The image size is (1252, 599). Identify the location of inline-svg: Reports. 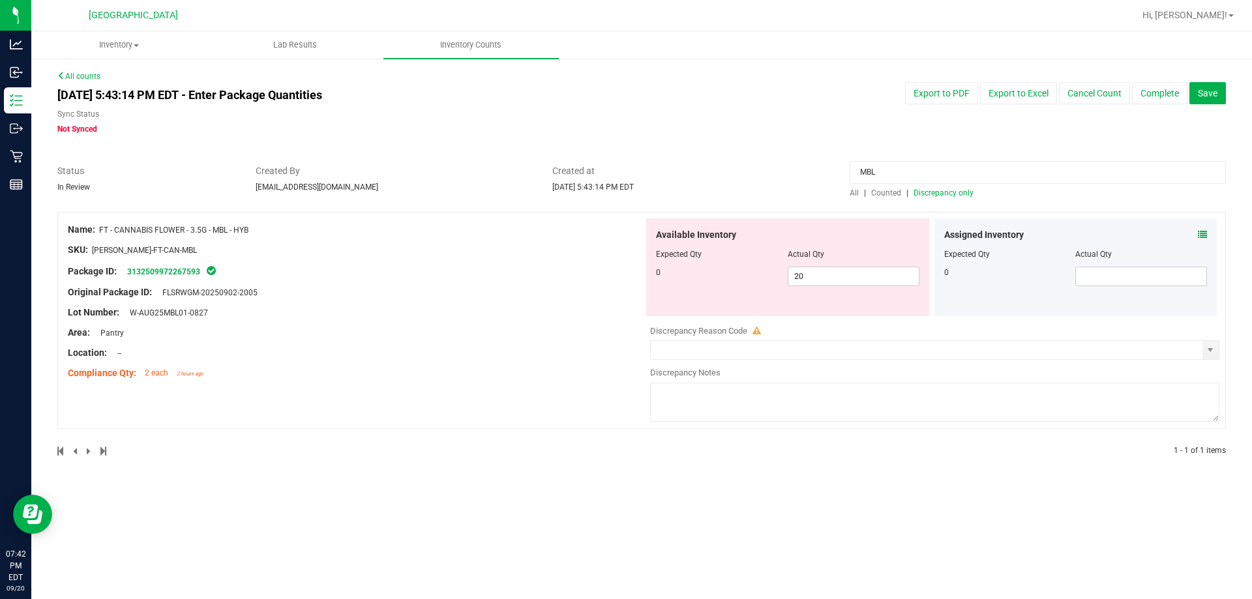
(16, 185).